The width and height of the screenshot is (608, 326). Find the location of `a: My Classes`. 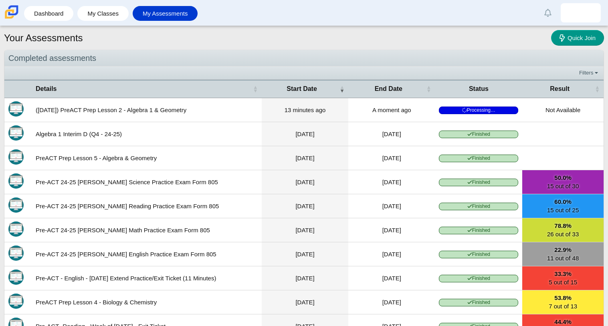

a: My Classes is located at coordinates (103, 13).